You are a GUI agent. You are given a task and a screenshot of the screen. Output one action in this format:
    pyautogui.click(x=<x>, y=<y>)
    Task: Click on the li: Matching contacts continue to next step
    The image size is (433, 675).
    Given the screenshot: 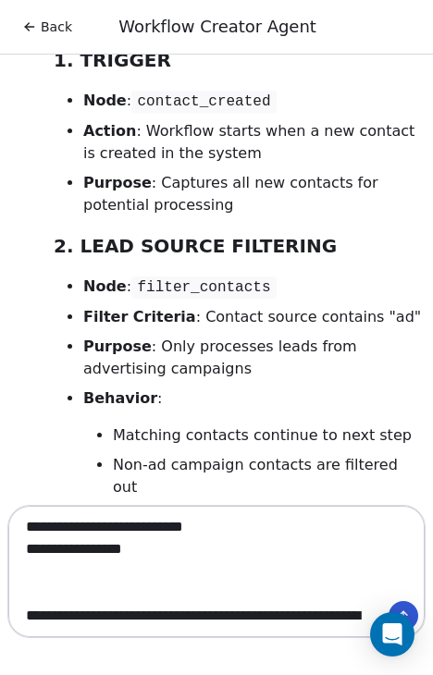 What is the action you would take?
    pyautogui.click(x=269, y=436)
    